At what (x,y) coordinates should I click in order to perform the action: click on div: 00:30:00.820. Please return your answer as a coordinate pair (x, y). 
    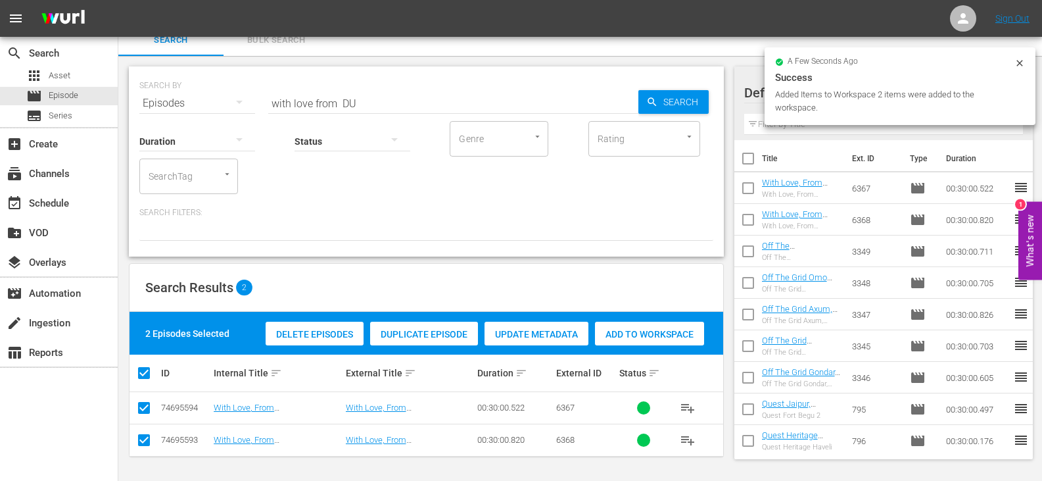
    Looking at the image, I should click on (515, 439).